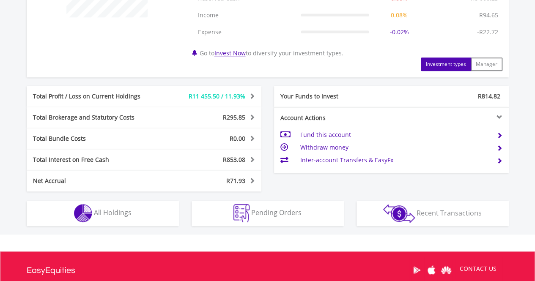  What do you see at coordinates (399, 15) in the screenshot?
I see `td: 0.08%` at bounding box center [399, 15].